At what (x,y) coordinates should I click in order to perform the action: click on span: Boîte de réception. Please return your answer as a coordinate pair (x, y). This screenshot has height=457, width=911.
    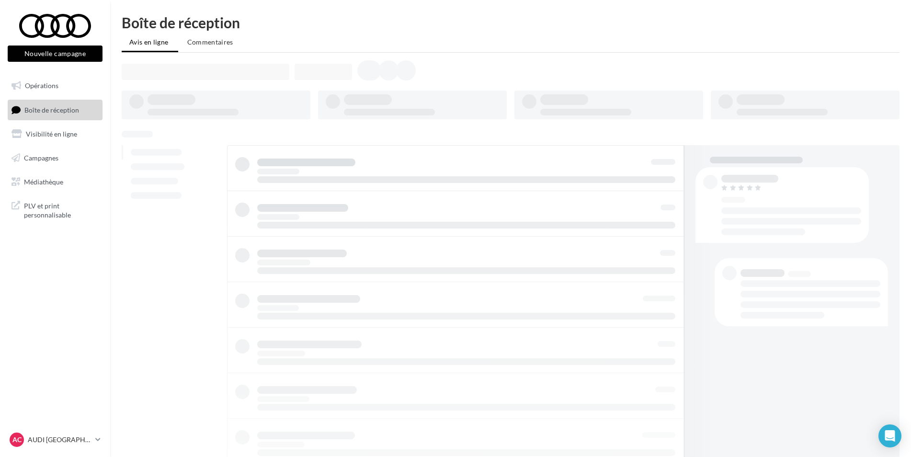
    Looking at the image, I should click on (52, 109).